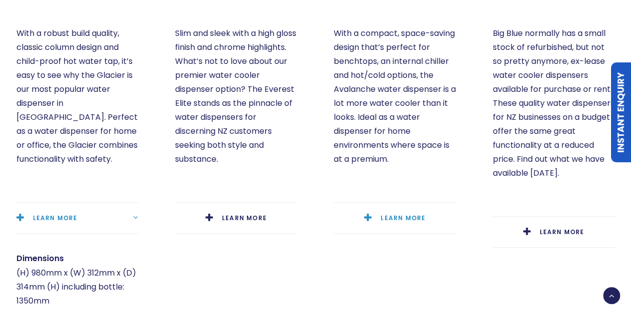 This screenshot has width=631, height=315. What do you see at coordinates (621, 112) in the screenshot?
I see `a: Instant Enquiry` at bounding box center [621, 112].